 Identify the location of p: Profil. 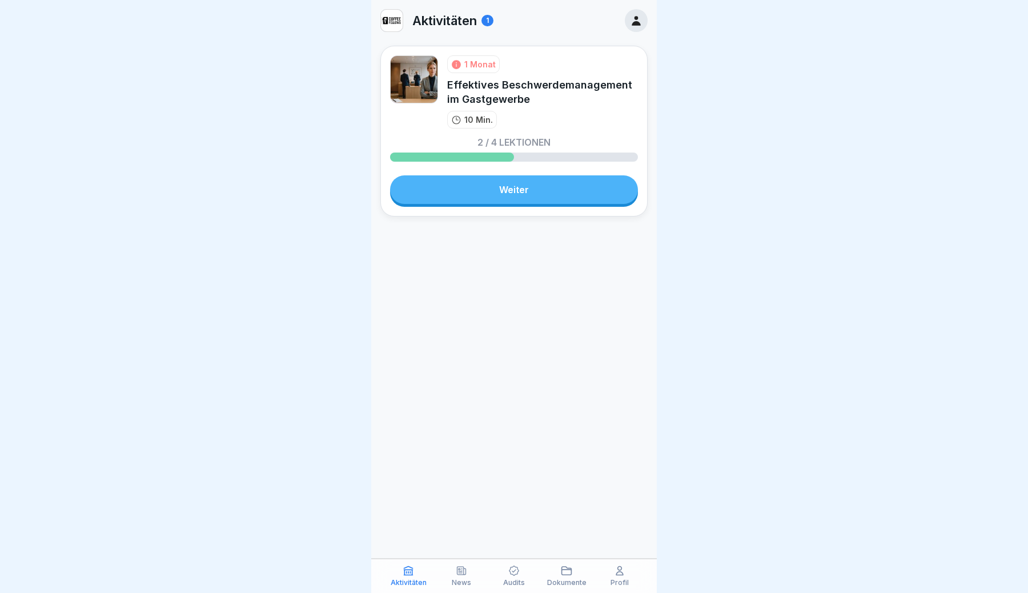
(620, 583).